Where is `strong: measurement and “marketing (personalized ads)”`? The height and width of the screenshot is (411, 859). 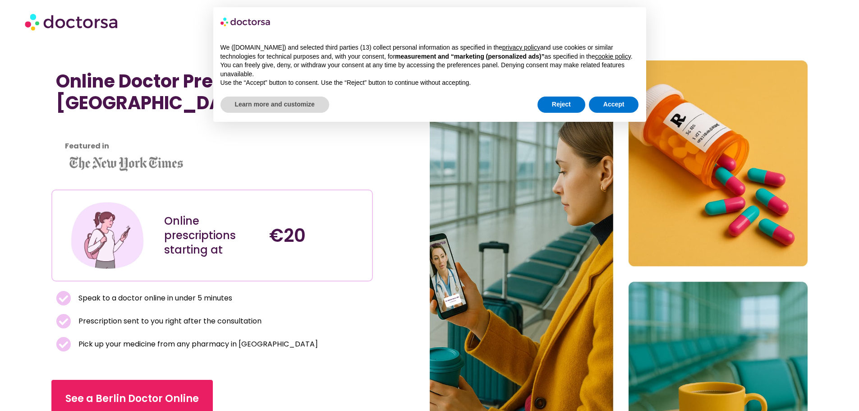 strong: measurement and “marketing (personalized ads)” is located at coordinates (470, 56).